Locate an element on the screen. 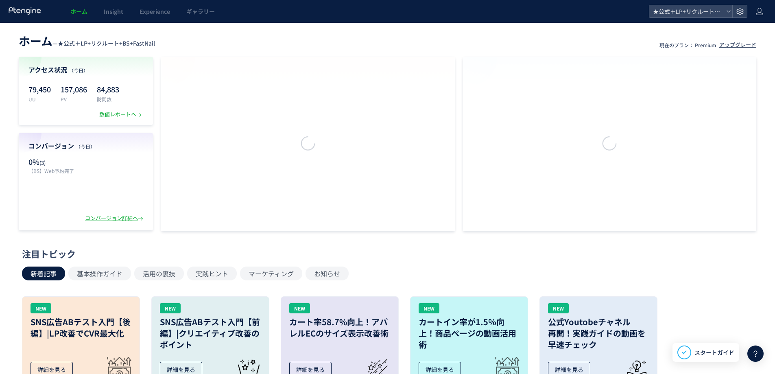 This screenshot has width=775, height=374. p: UU is located at coordinates (39, 99).